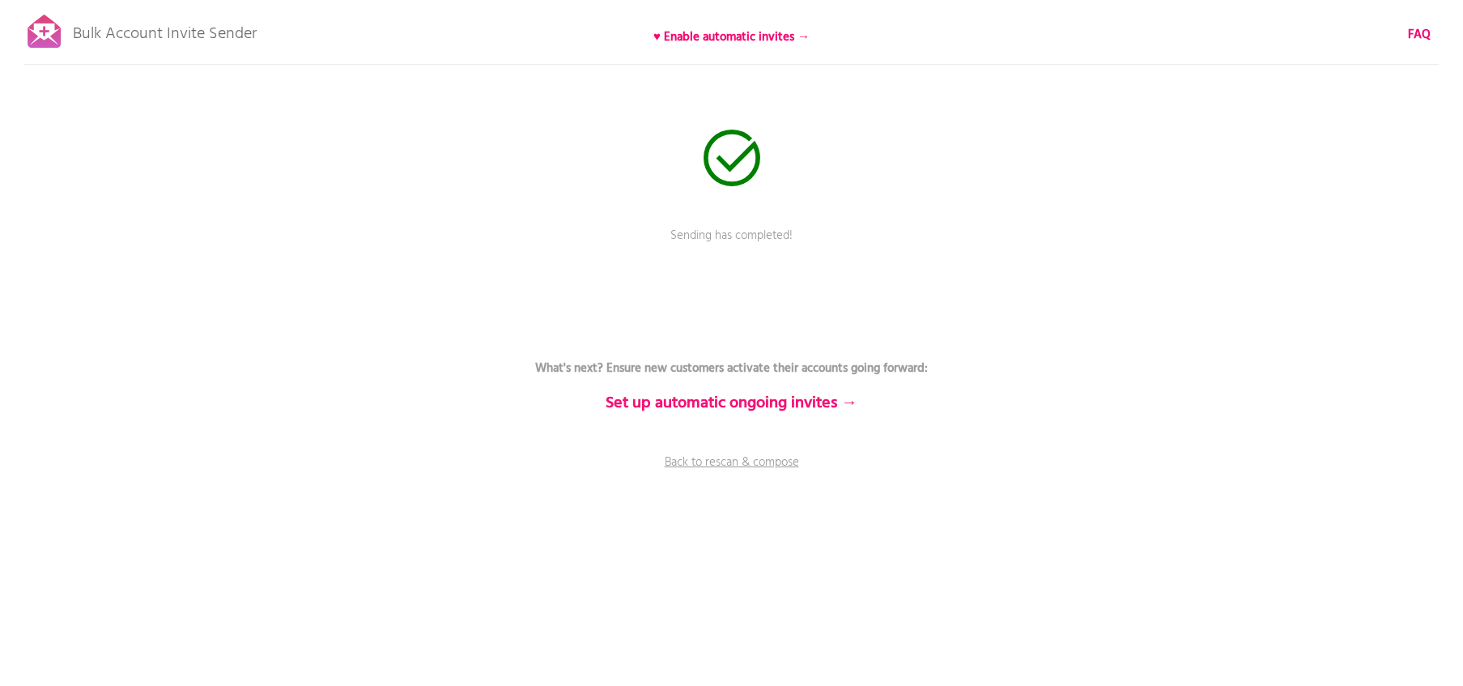 This screenshot has width=1463, height=686. Describe the element at coordinates (732, 474) in the screenshot. I see `a: Back to rescan & compose` at that location.